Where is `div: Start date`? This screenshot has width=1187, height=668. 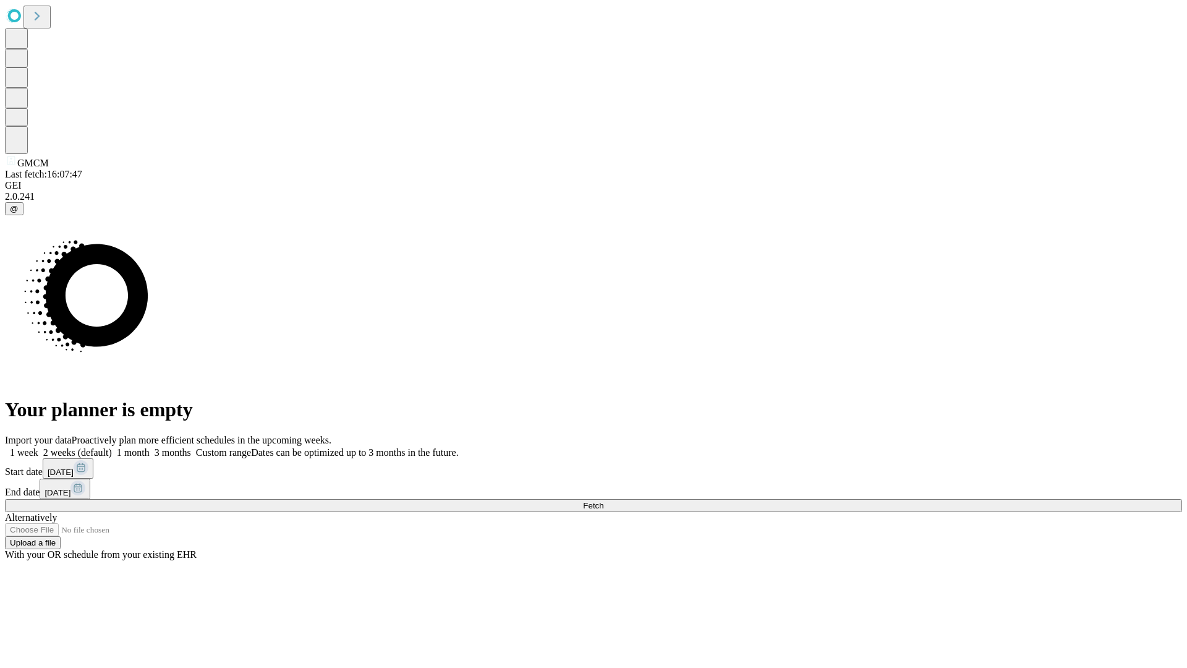
div: Start date is located at coordinates (594, 468).